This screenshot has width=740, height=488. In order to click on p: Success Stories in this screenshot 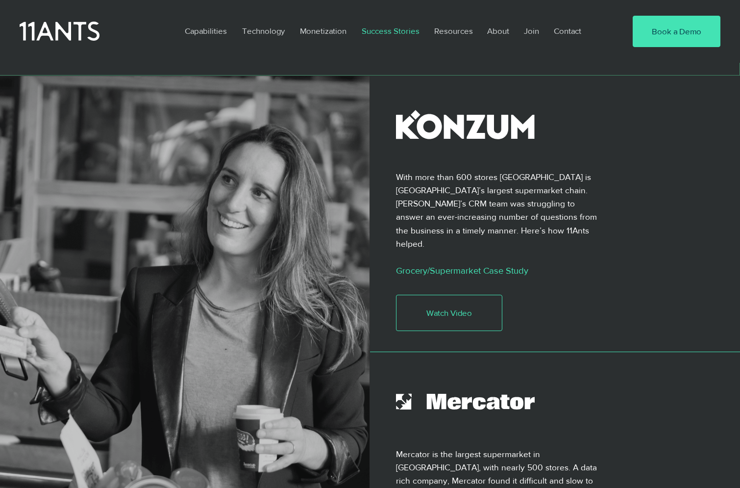, I will do `click(391, 31)`.